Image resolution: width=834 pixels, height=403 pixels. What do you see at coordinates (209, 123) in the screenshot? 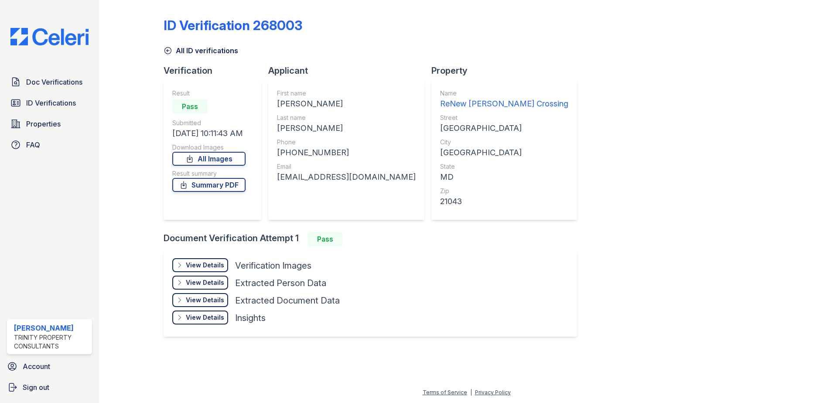
I see `div: Submitted` at bounding box center [209, 123].